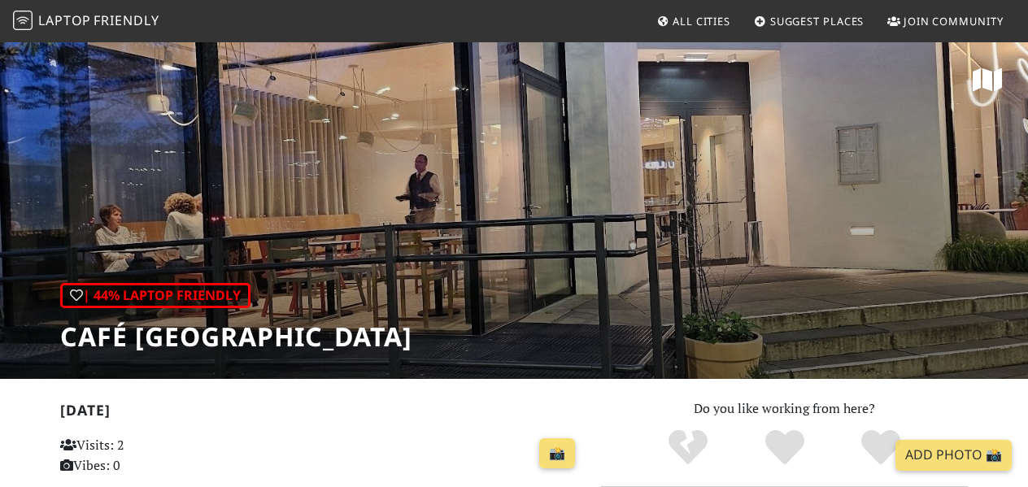  I want to click on span: Laptop, so click(64, 20).